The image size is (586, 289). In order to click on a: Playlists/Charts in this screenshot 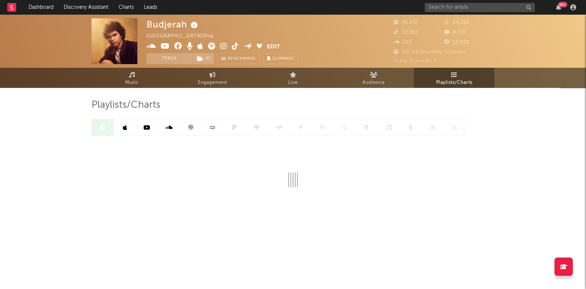, I will do `click(454, 78)`.